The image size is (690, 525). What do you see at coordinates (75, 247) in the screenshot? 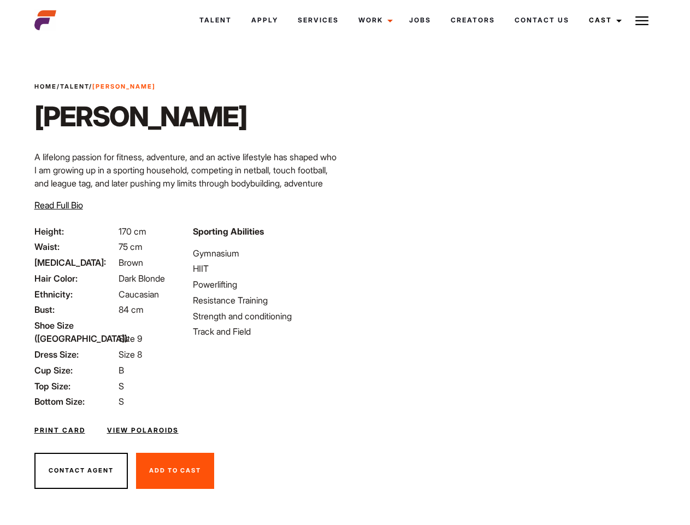
I see `span: Waist:` at bounding box center [75, 247].